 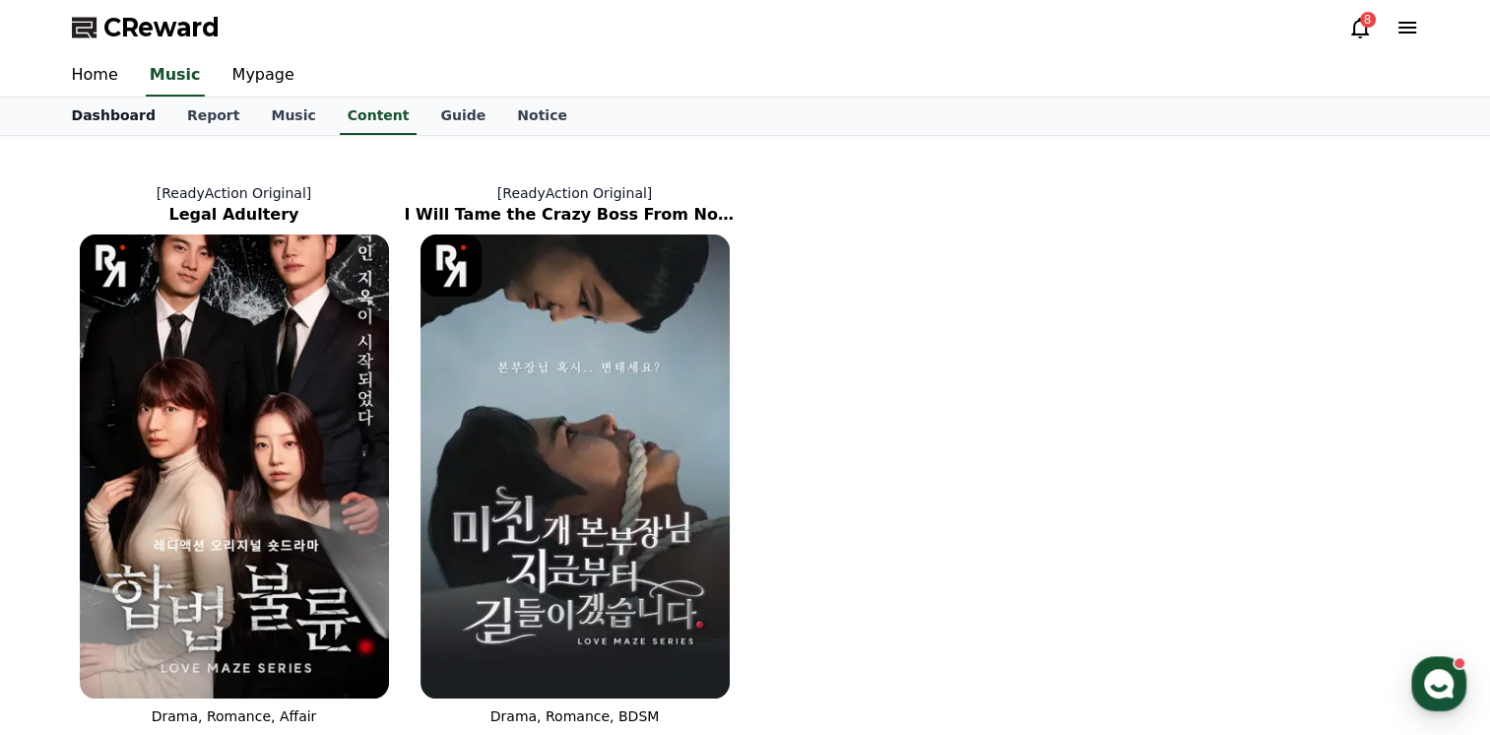 What do you see at coordinates (315, 609) in the screenshot?
I see `span: Settings` at bounding box center [315, 609].